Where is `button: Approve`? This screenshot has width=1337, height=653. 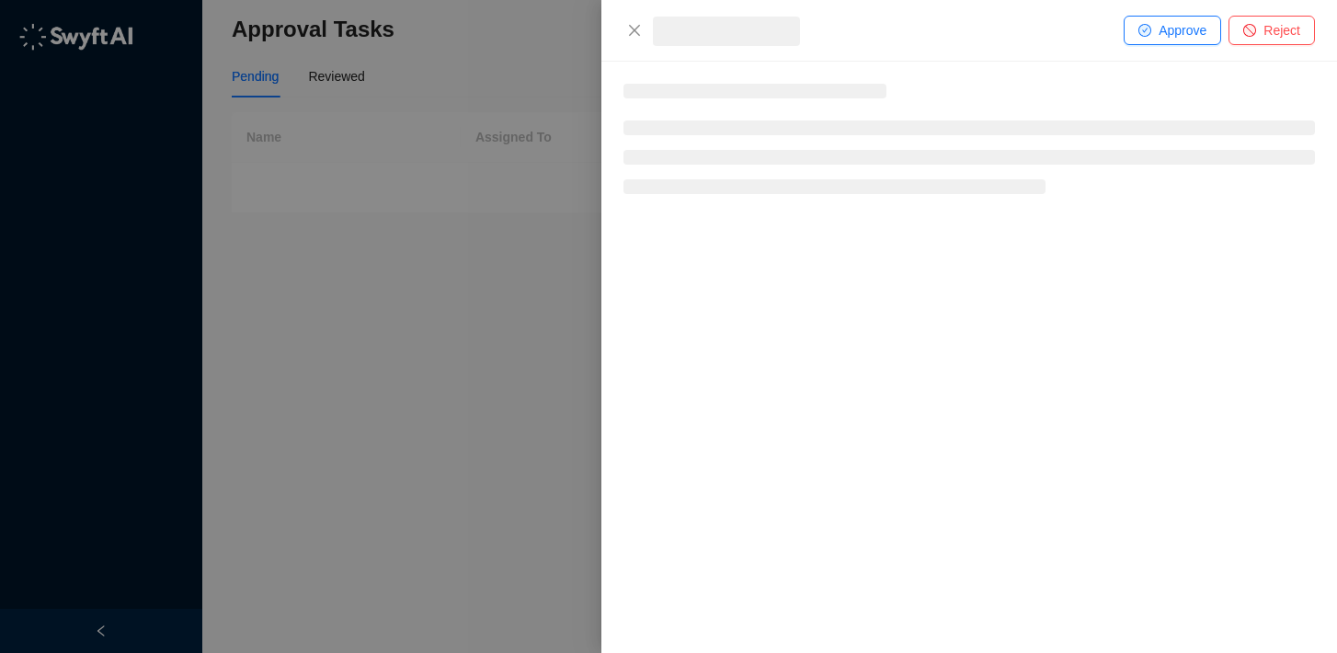 button: Approve is located at coordinates (1172, 30).